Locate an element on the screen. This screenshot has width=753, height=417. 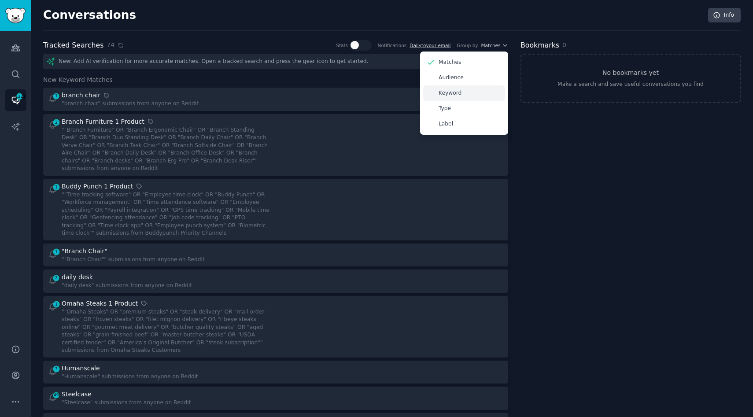
div: ""Branch Chair"" submissions from anyone on Reddit is located at coordinates (133, 260).